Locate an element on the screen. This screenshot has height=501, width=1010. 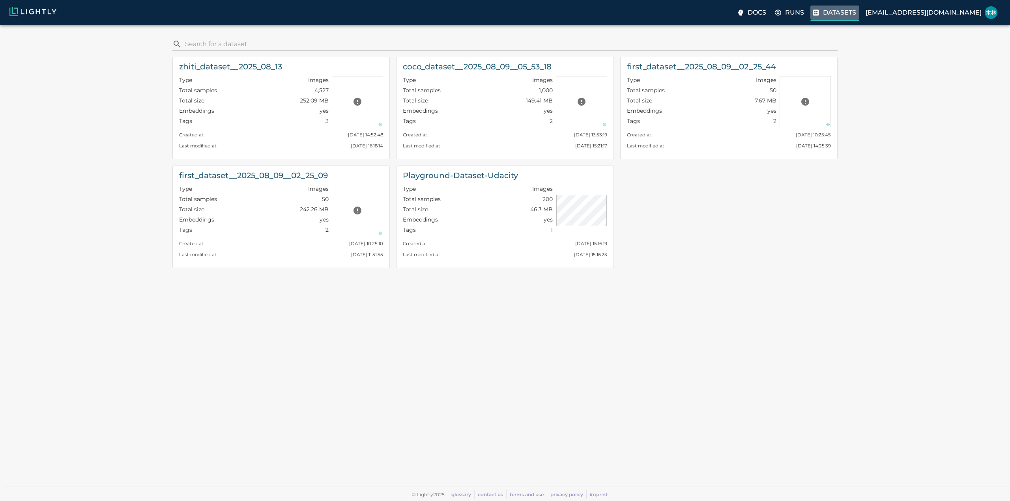
h6: first_dataset__2025_08_09__02_25_09 is located at coordinates (253, 176).